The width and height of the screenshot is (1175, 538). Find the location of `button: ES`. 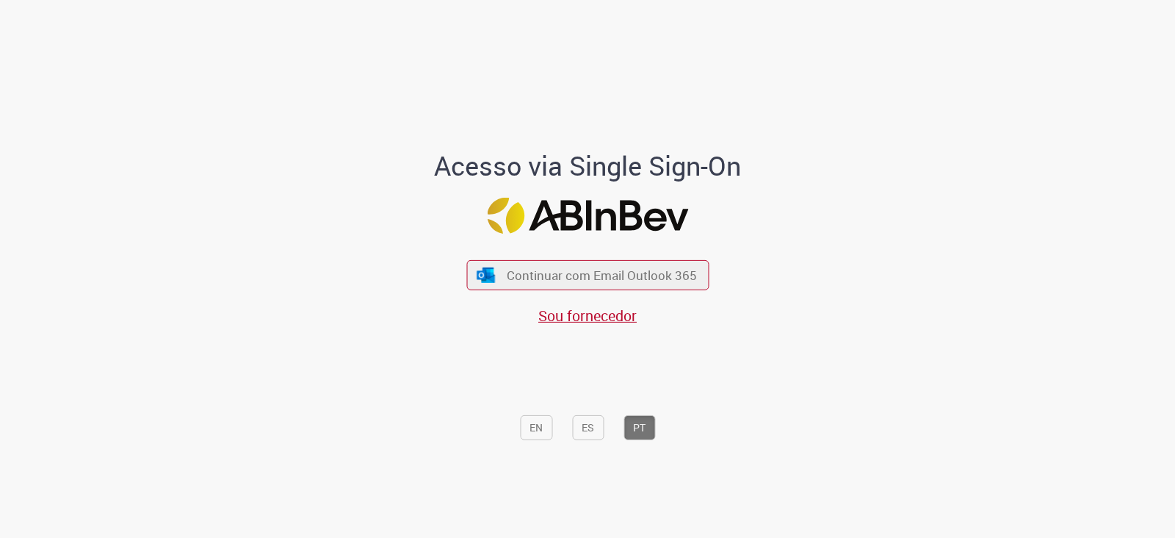

button: ES is located at coordinates (588, 428).